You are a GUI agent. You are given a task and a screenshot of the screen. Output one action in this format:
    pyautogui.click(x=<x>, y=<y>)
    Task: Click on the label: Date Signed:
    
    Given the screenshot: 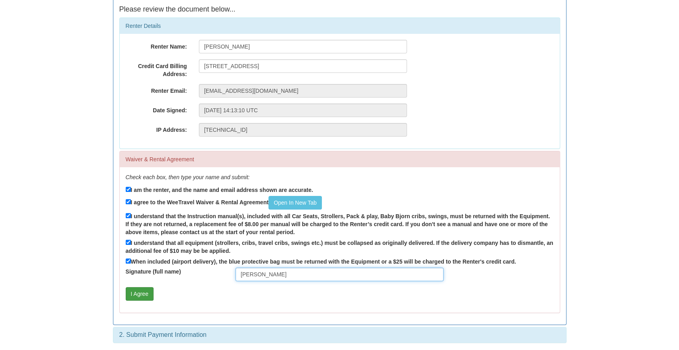 What is the action you would take?
    pyautogui.click(x=156, y=109)
    